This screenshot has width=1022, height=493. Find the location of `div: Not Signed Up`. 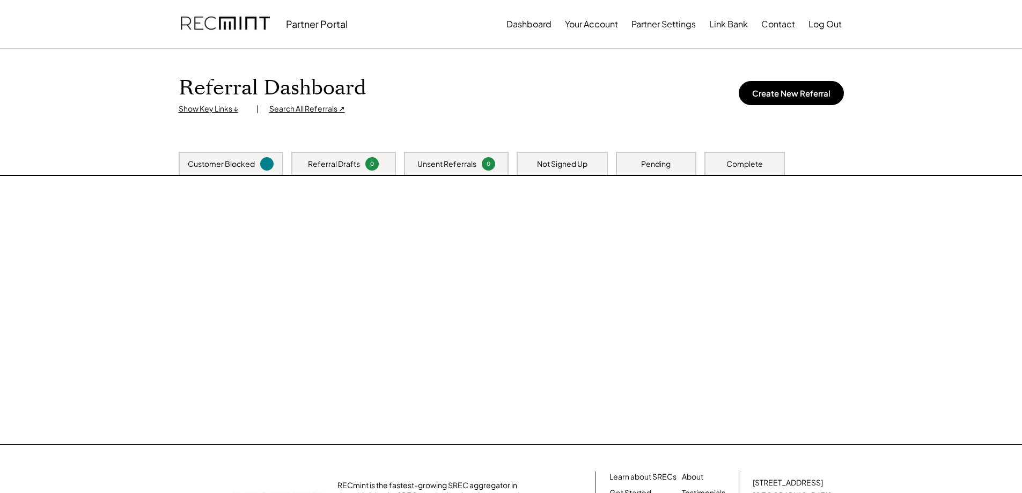

div: Not Signed Up is located at coordinates (562, 164).